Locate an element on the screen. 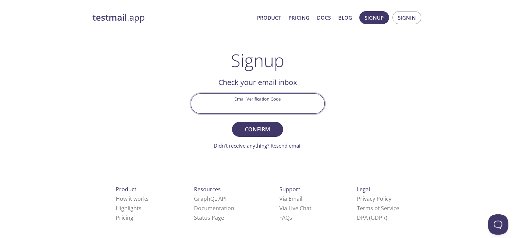  h2: Check your email inbox is located at coordinates (258, 82).